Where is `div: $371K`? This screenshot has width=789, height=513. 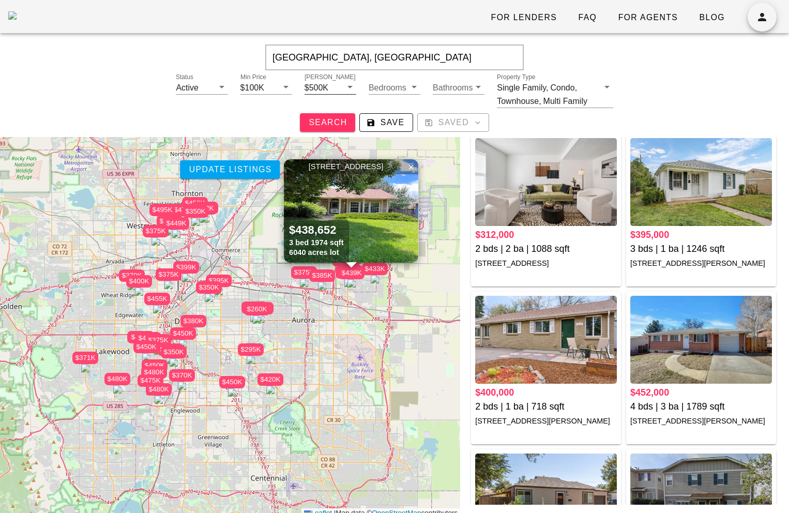
div: $371K is located at coordinates (85, 361).